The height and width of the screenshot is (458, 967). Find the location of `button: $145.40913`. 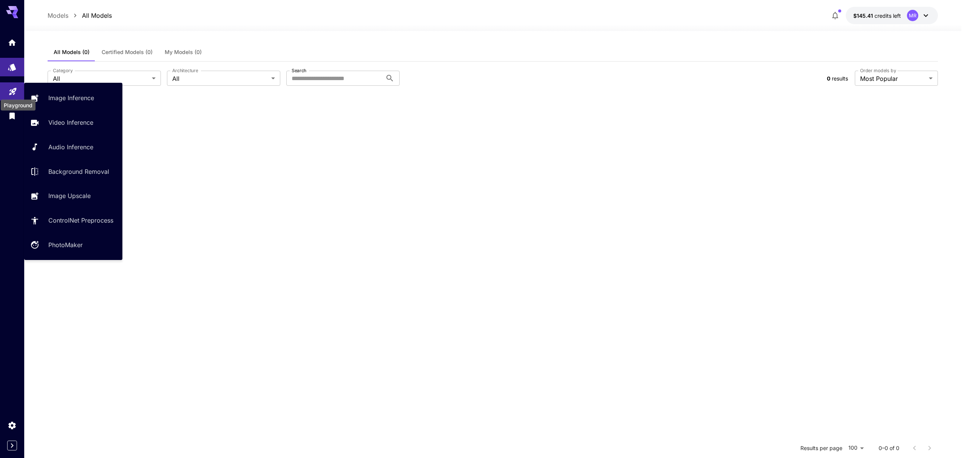

button: $145.40913 is located at coordinates (892, 15).